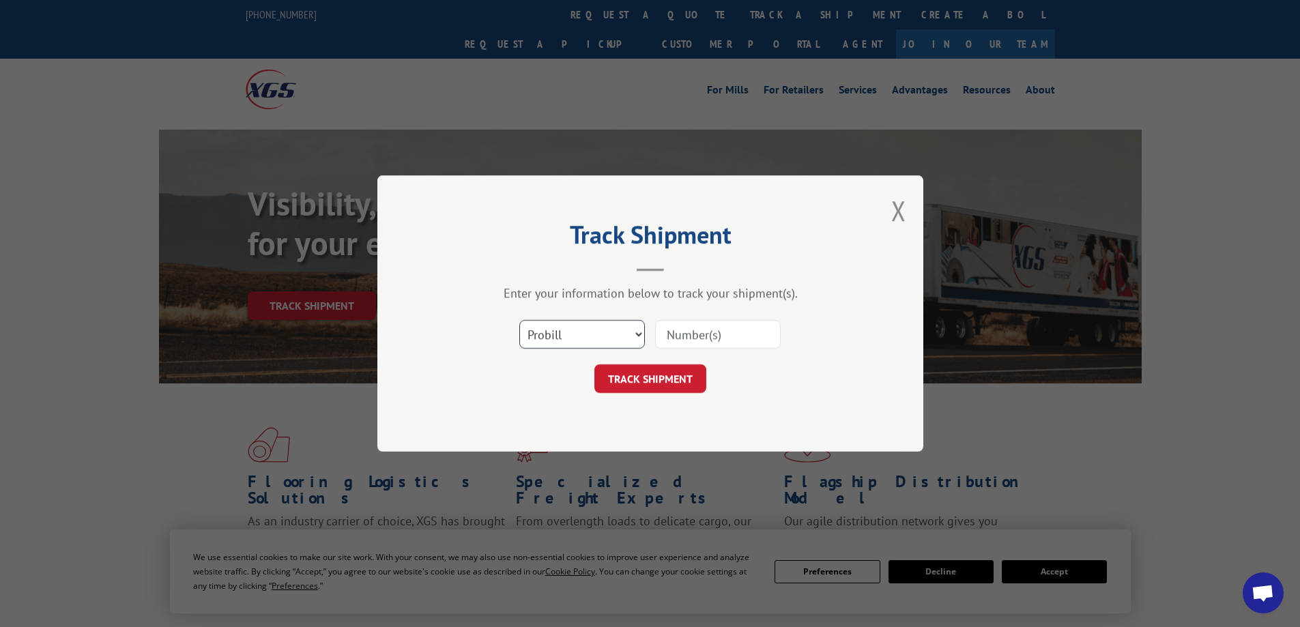 The image size is (1300, 627). What do you see at coordinates (1263, 593) in the screenshot?
I see `div: Open chat` at bounding box center [1263, 593].